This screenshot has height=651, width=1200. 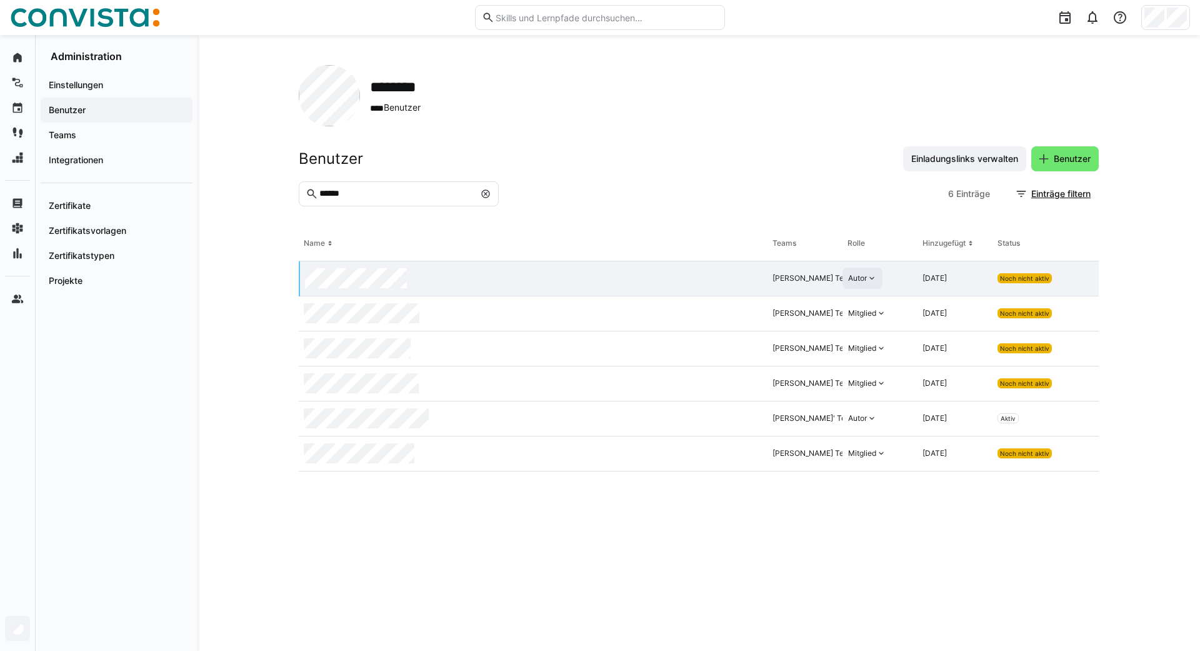 What do you see at coordinates (965, 159) in the screenshot?
I see `span: Einladungslinks verwalten` at bounding box center [965, 159].